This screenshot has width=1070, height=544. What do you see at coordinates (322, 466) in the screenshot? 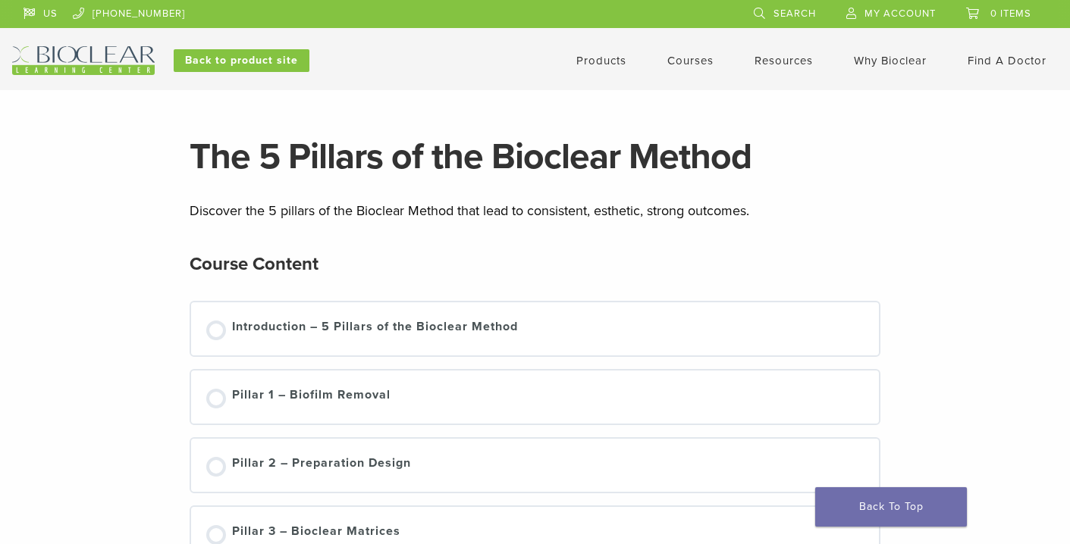
I see `div: Pillar 2 – Preparation Design` at bounding box center [322, 466].